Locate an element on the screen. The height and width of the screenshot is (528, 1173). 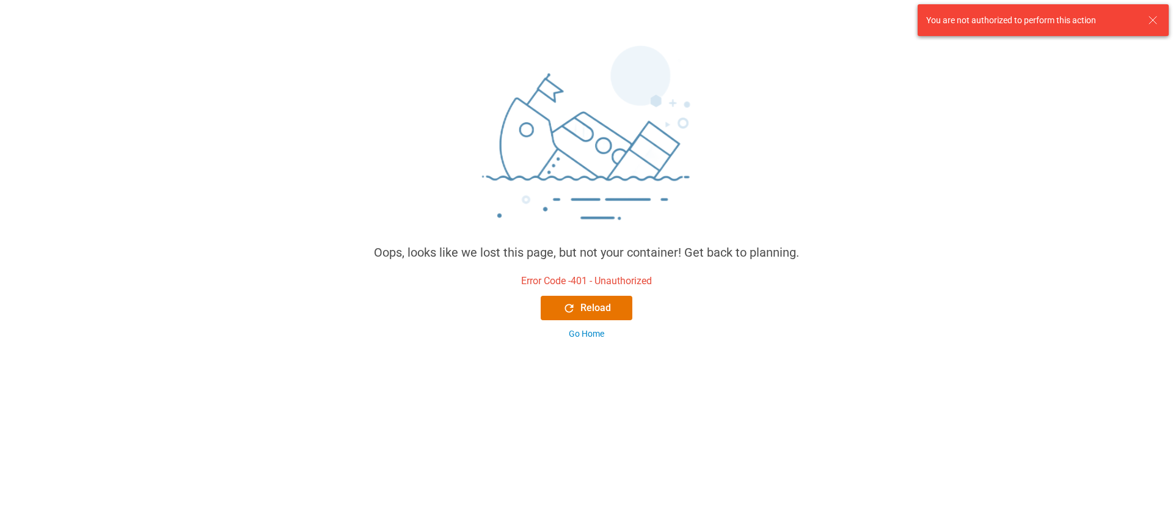
div: You are not authorized to perform this action is located at coordinates (1031, 20).